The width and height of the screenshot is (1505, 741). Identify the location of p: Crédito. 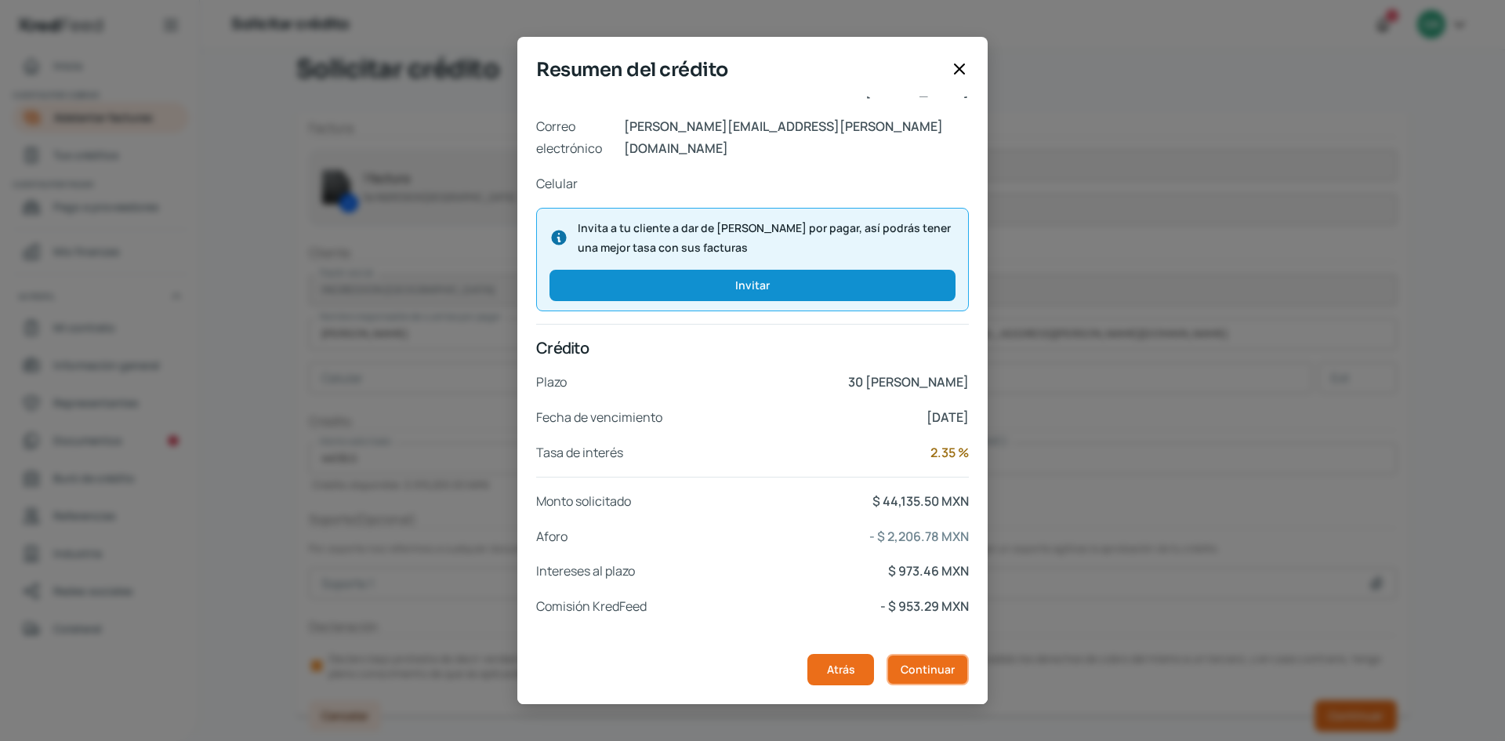
(752, 347).